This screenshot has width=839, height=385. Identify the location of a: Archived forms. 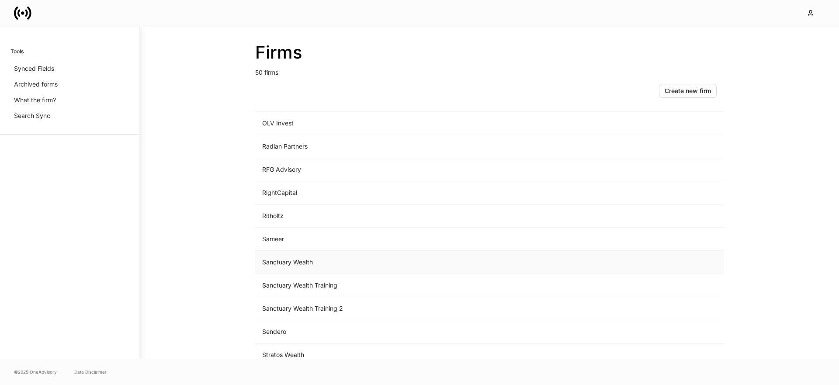
(70, 84).